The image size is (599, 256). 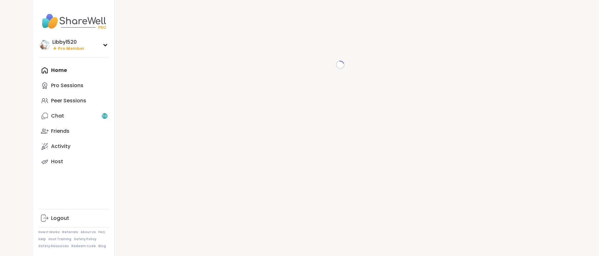 What do you see at coordinates (57, 116) in the screenshot?
I see `div: Chat` at bounding box center [57, 116].